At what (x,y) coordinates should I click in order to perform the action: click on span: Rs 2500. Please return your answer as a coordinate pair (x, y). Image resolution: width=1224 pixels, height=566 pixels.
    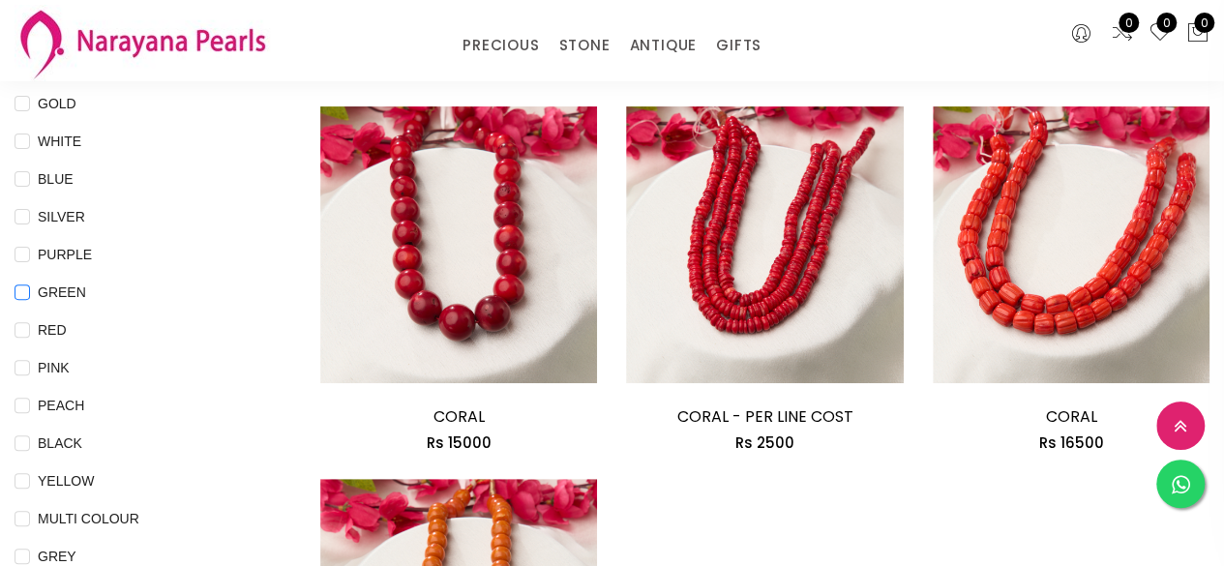
    Looking at the image, I should click on (764, 442).